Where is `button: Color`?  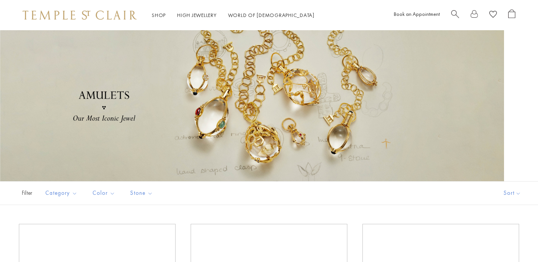
button: Color is located at coordinates (104, 193).